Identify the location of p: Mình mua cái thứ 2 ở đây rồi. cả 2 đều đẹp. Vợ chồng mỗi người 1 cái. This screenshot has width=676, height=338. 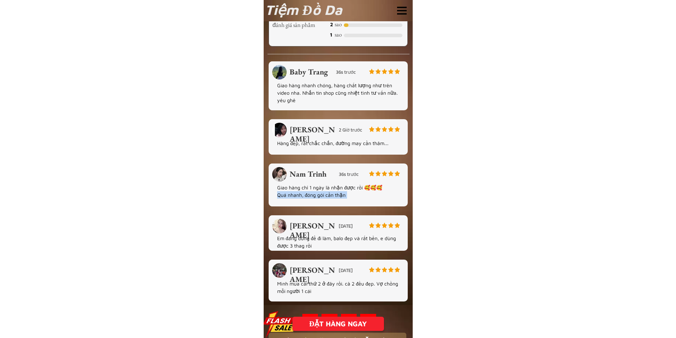
(338, 291).